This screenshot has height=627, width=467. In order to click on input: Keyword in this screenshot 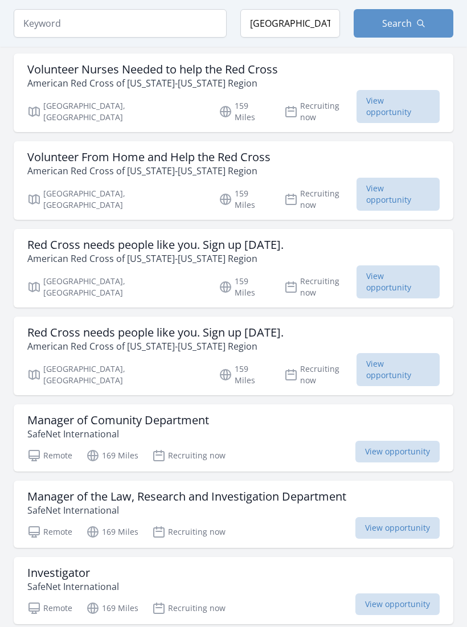, I will do `click(120, 23)`.